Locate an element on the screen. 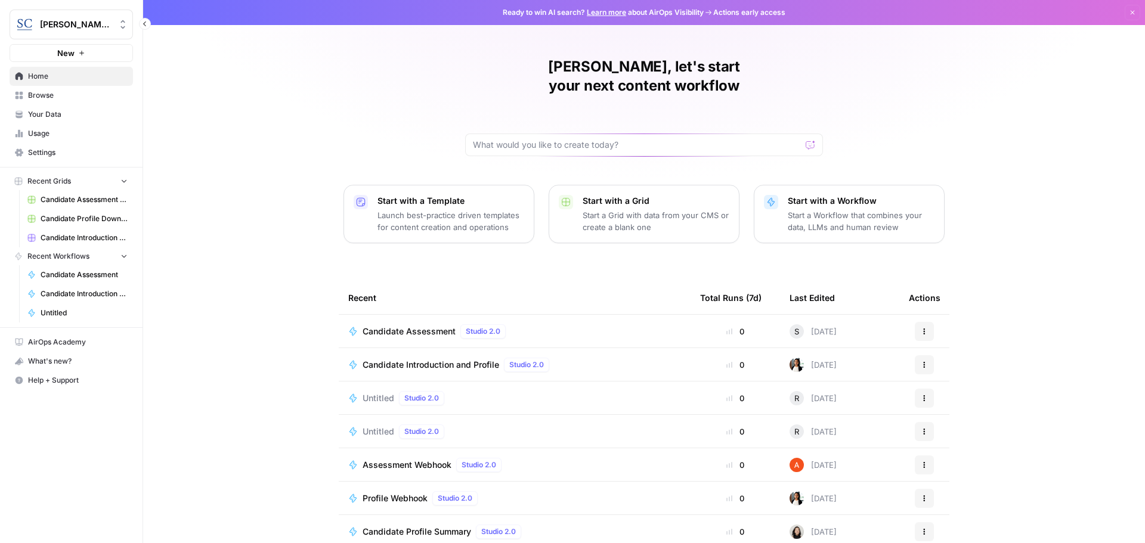 This screenshot has width=1145, height=543. a: Untitled is located at coordinates (78, 313).